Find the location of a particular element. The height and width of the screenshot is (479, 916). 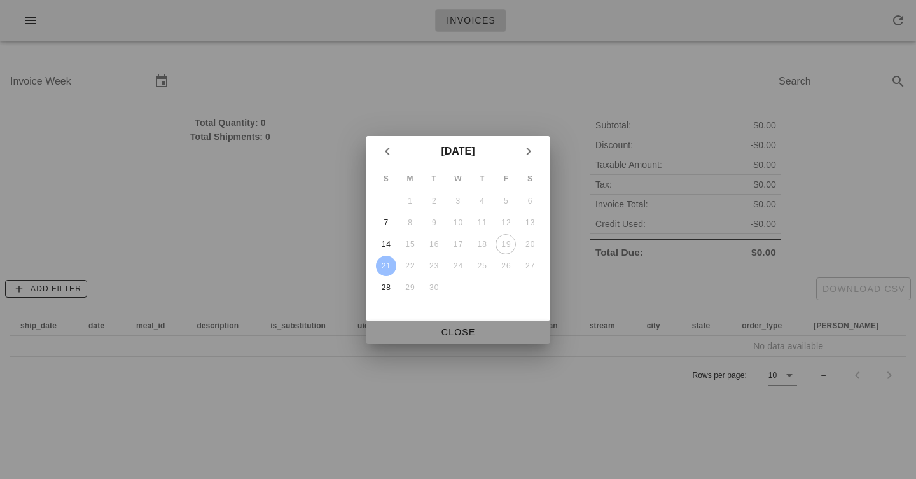

th: W is located at coordinates (458, 179).